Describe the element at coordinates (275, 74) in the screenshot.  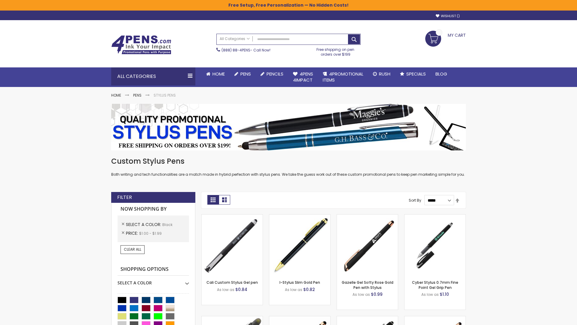
I see `span: Pencils` at that location.